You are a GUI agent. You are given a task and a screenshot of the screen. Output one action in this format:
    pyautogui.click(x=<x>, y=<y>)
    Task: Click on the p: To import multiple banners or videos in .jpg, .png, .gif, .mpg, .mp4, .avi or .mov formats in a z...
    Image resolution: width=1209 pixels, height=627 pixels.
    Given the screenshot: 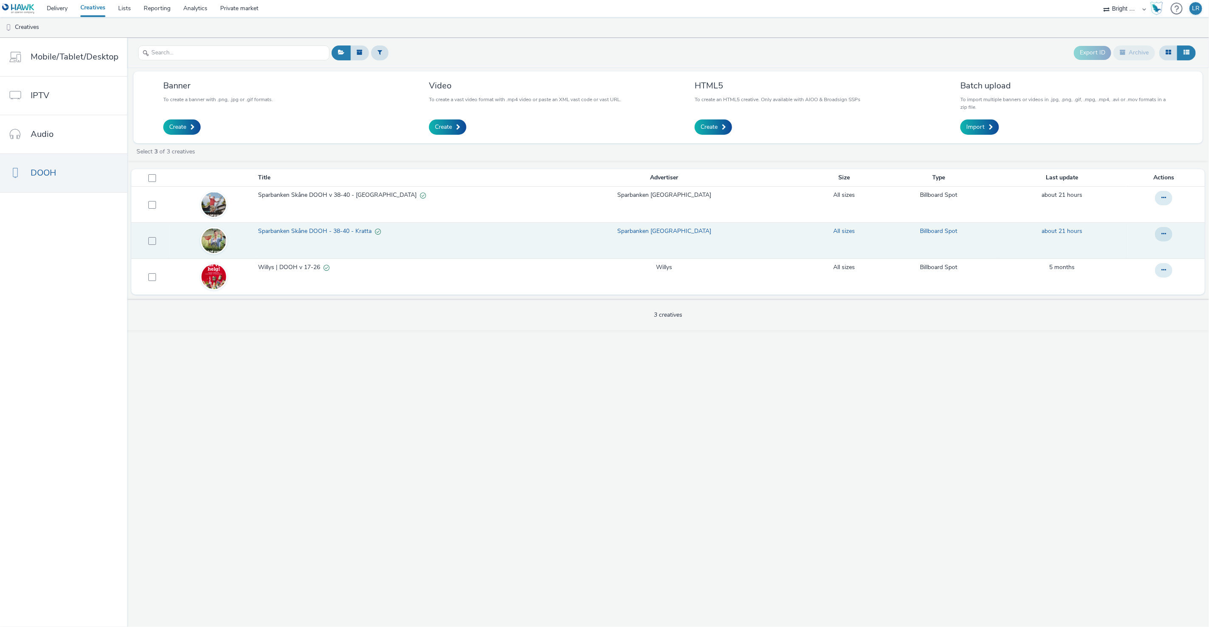 What is the action you would take?
    pyautogui.click(x=1067, y=103)
    